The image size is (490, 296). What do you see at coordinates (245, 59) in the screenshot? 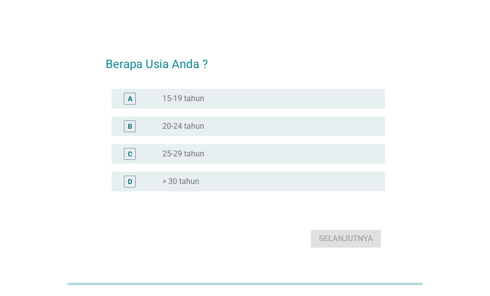
I see `h2: Berapa Usia Anda ?` at bounding box center [245, 59].